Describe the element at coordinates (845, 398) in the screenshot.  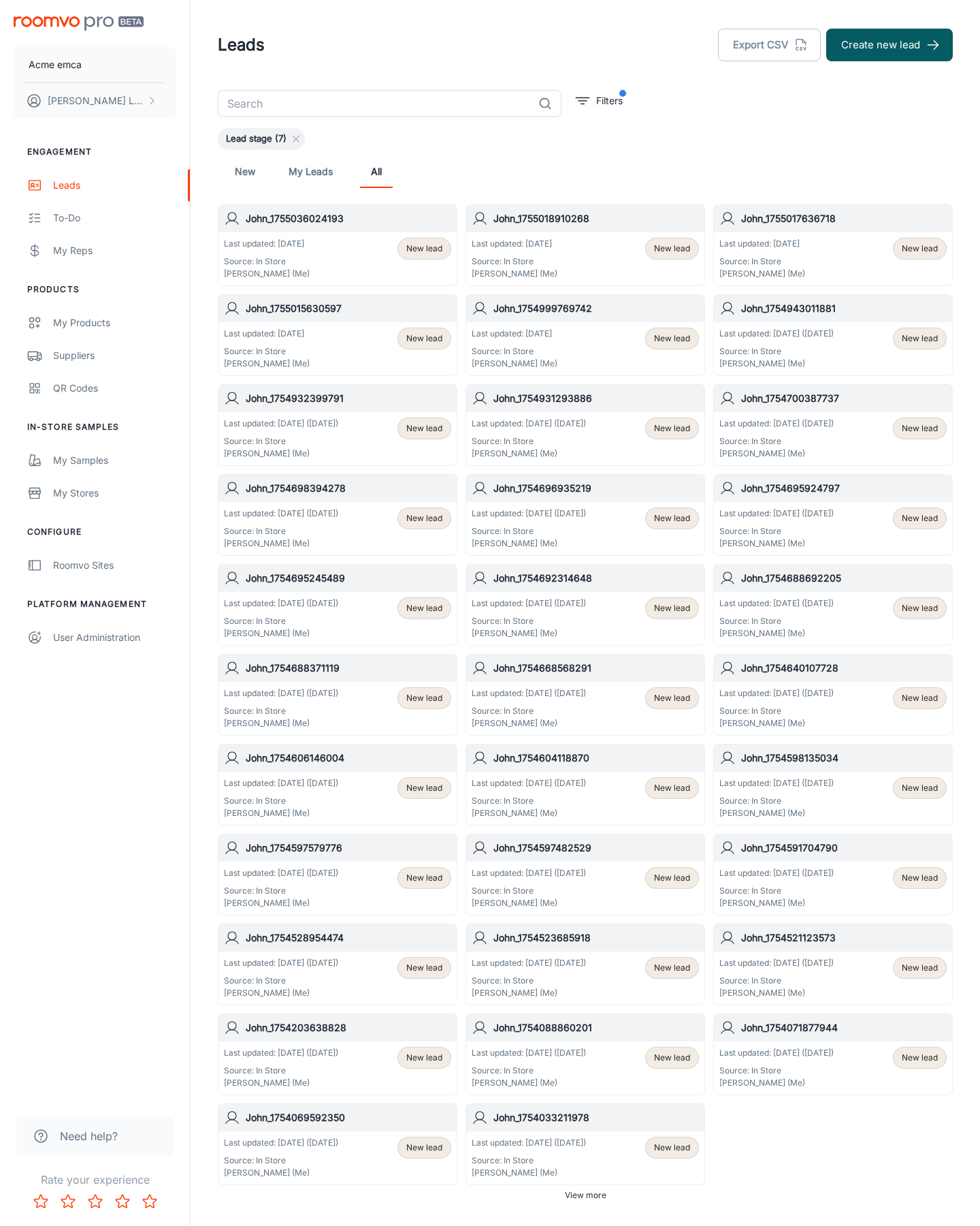
I see `h6: John_1754700387737` at that location.